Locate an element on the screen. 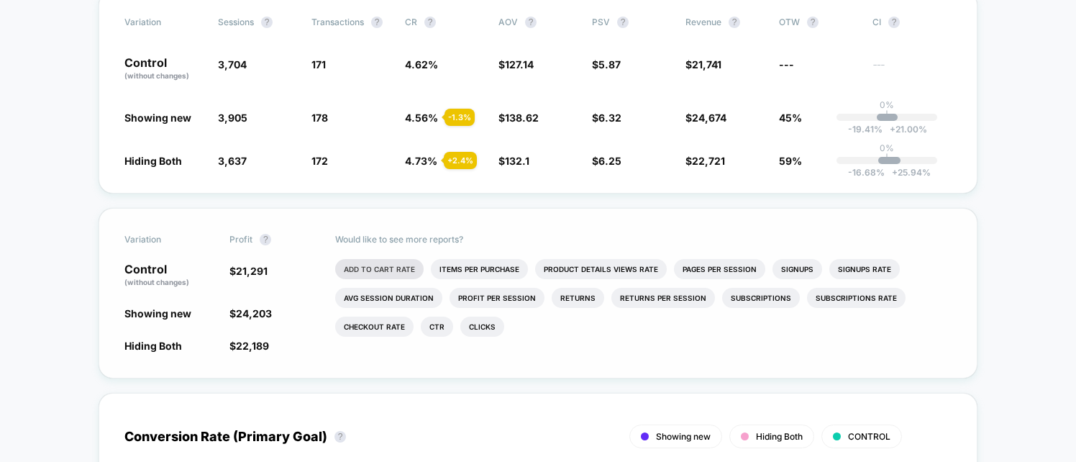  span: 3,704 is located at coordinates (232, 64).